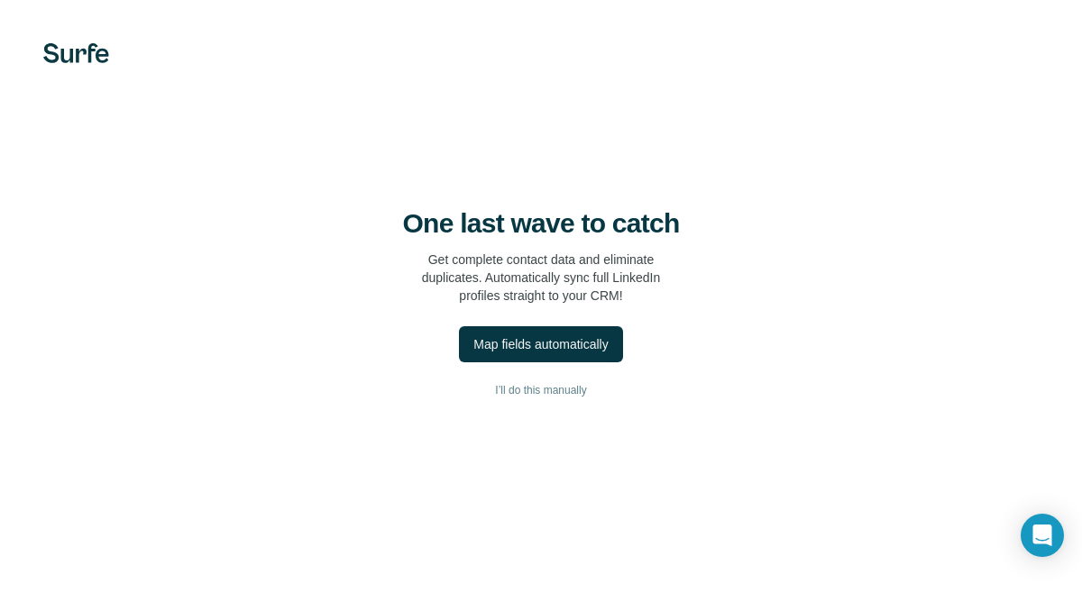  Describe the element at coordinates (76, 53) in the screenshot. I see `img: Surfe's logo` at that location.